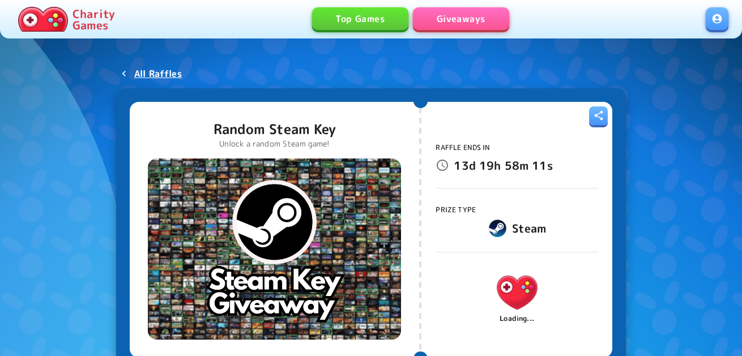 The image size is (742, 356). I want to click on a: Charity Games, so click(66, 19).